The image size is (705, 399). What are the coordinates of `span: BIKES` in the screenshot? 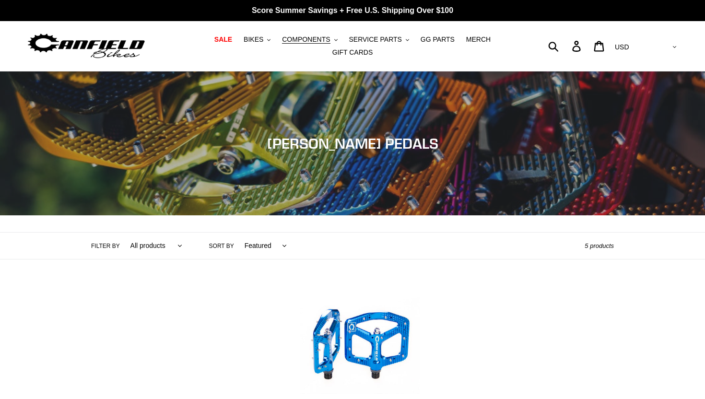 It's located at (253, 39).